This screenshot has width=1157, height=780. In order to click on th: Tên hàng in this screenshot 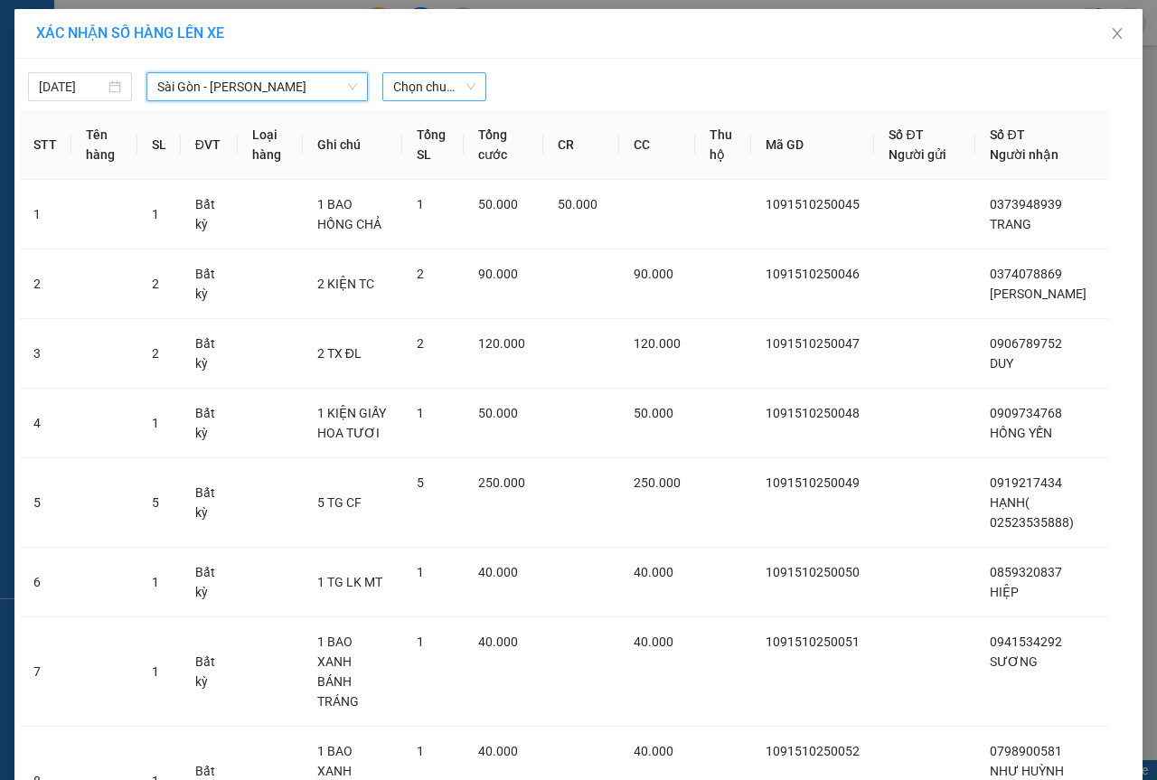, I will do `click(104, 145)`.